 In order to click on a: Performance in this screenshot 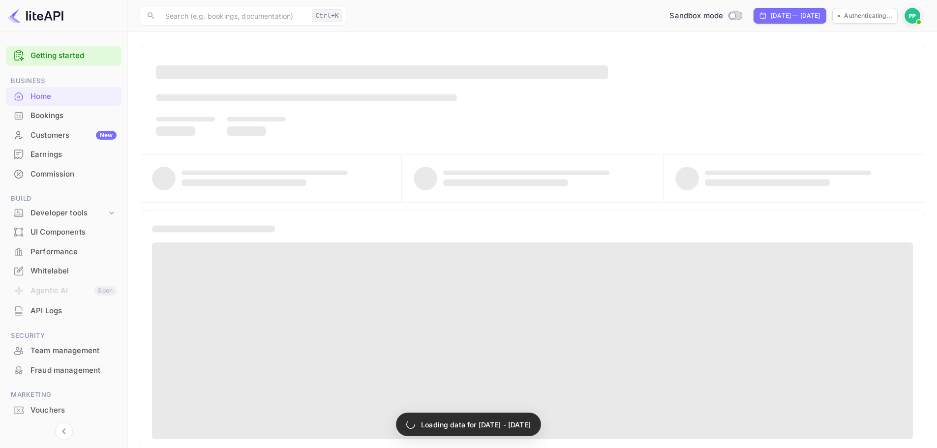, I will do `click(63, 251)`.